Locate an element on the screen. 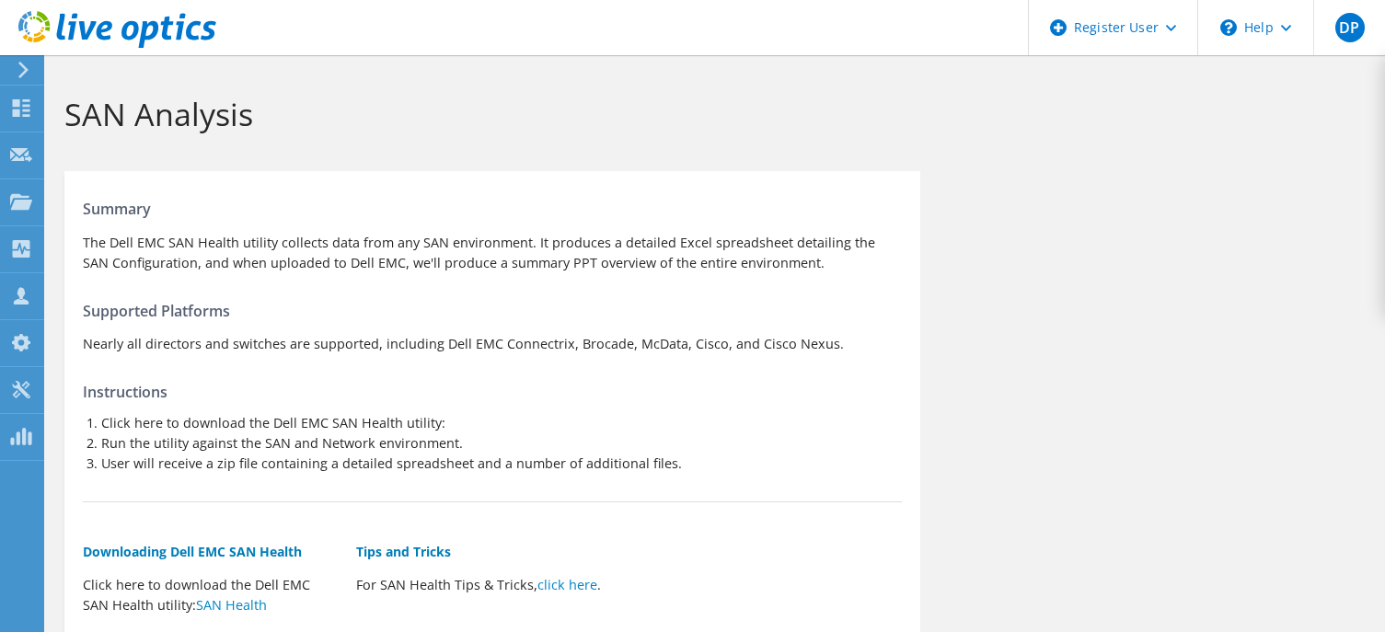 This screenshot has height=632, width=1385. a: click here is located at coordinates (567, 584).